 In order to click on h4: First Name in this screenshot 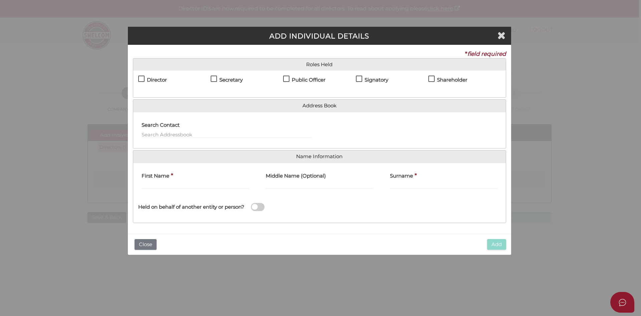, I will do `click(155, 176)`.